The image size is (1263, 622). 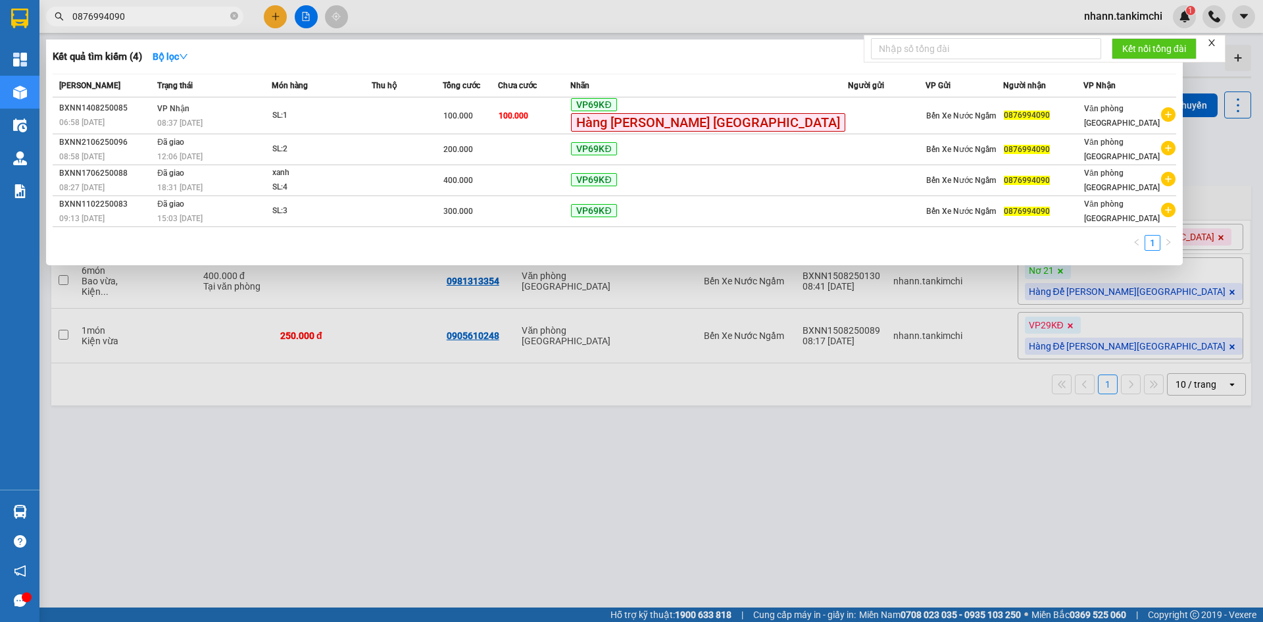 What do you see at coordinates (1154, 49) in the screenshot?
I see `span: Kết nối tổng đài` at bounding box center [1154, 49].